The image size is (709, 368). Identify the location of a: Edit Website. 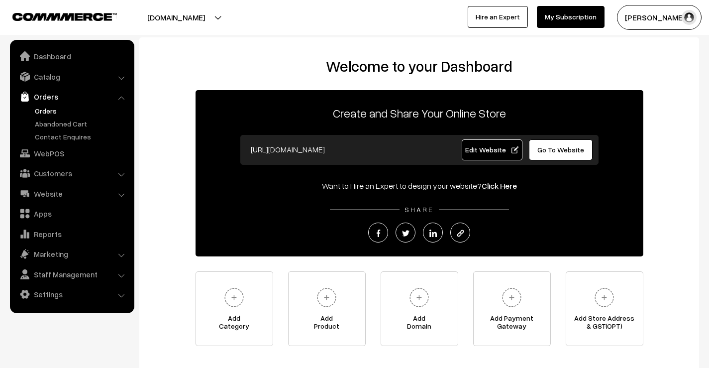
(492, 150).